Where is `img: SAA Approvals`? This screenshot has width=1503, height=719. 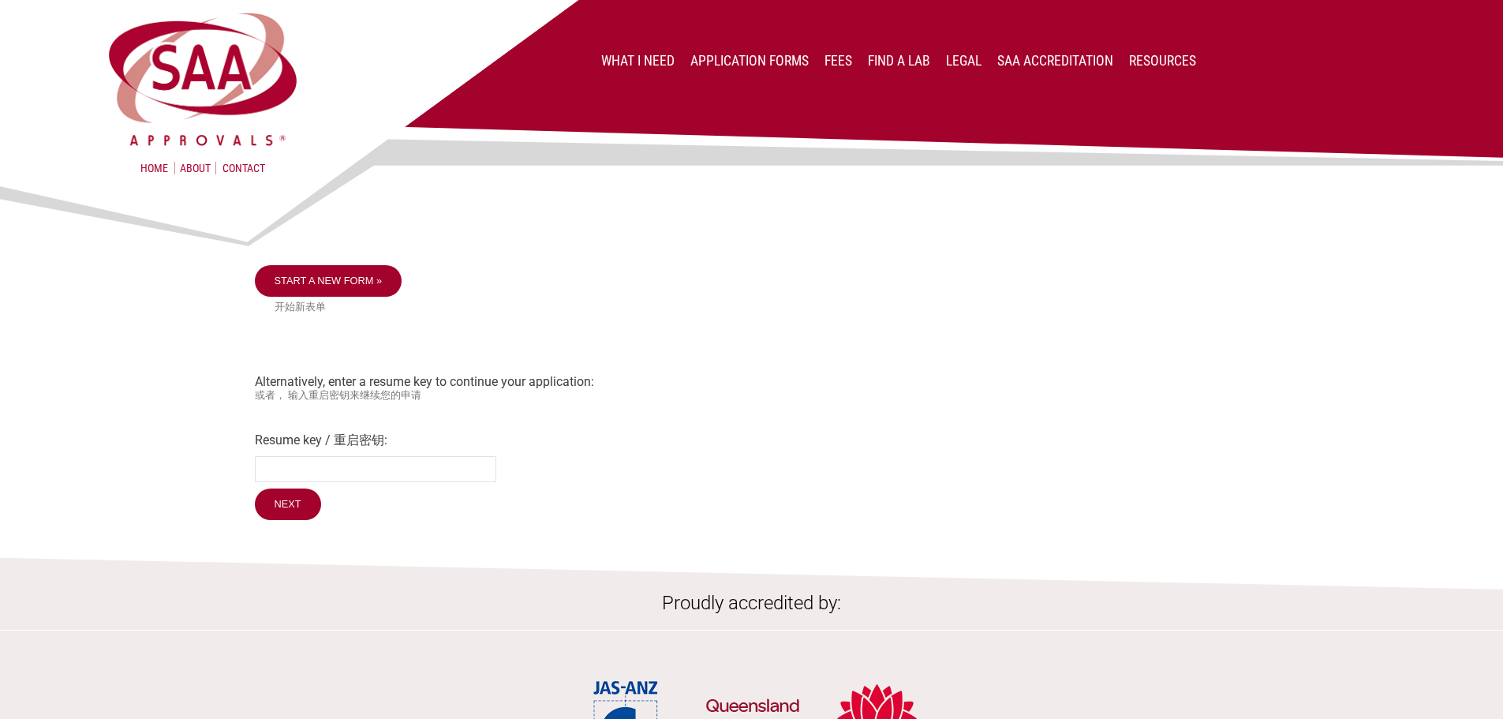 img: SAA Approvals is located at coordinates (203, 79).